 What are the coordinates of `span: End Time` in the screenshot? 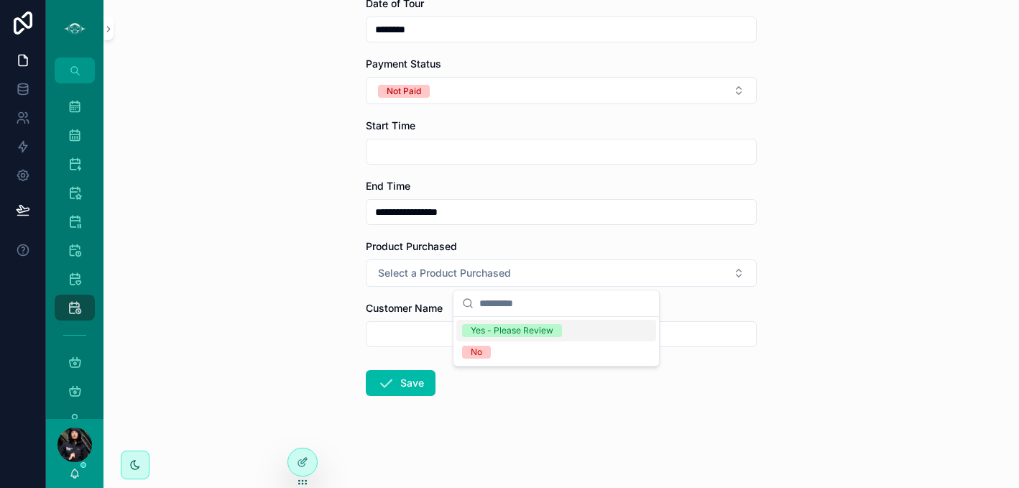 It's located at (388, 185).